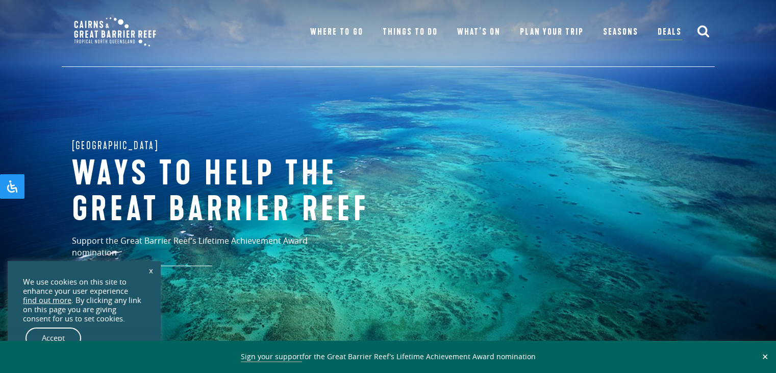 The width and height of the screenshot is (776, 373). I want to click on svg: Open Accessibility Panel, so click(12, 186).